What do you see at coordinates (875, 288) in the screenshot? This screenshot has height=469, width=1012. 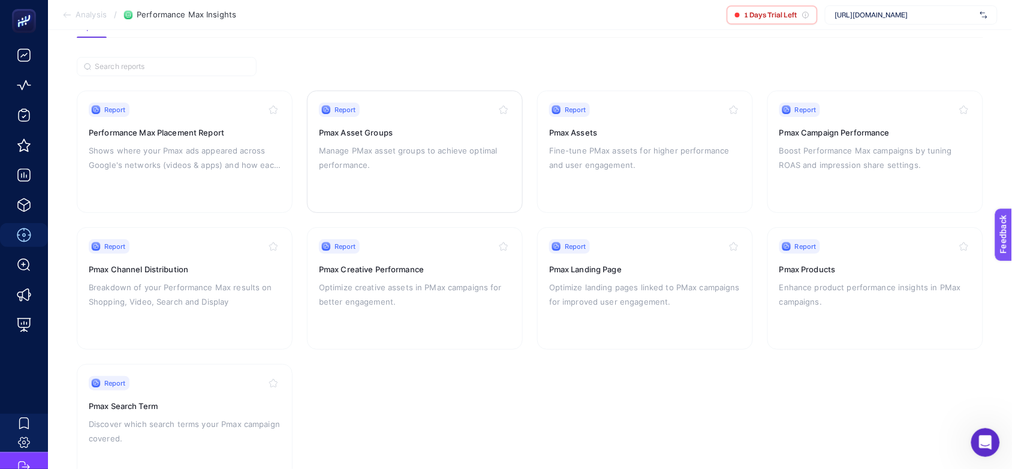 I see `a: ReportPmax ProductsEnhance product performance insights in PMax campaigns.` at bounding box center [875, 288].